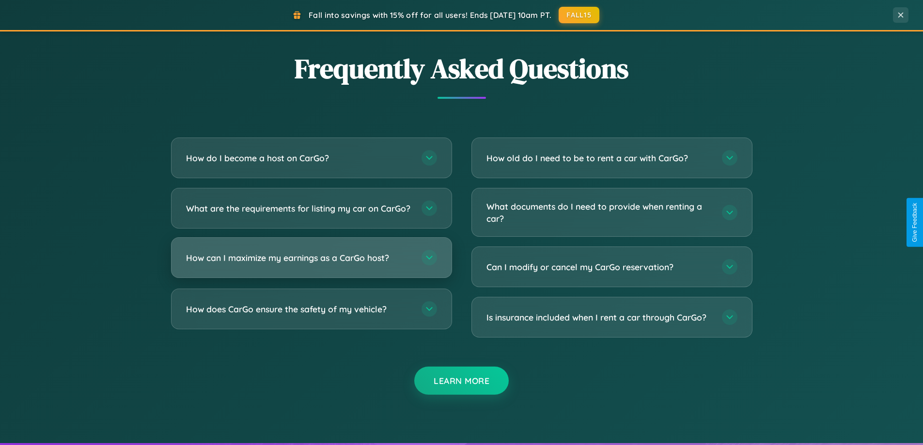  I want to click on h3: Is insurance included when I rent a car through CarGo?, so click(600, 318).